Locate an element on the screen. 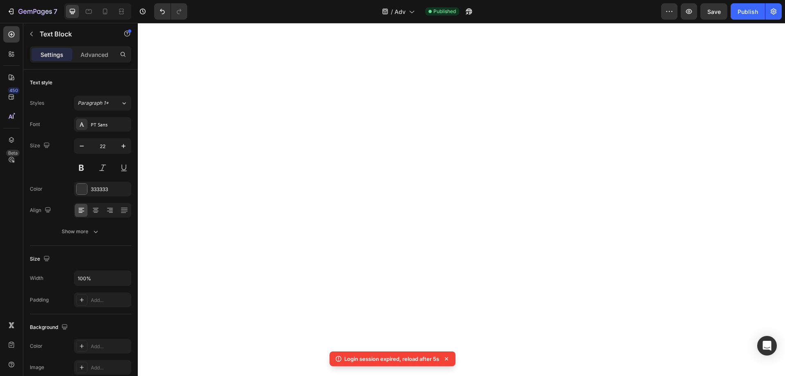 The height and width of the screenshot is (376, 785). span: Save is located at coordinates (714, 11).